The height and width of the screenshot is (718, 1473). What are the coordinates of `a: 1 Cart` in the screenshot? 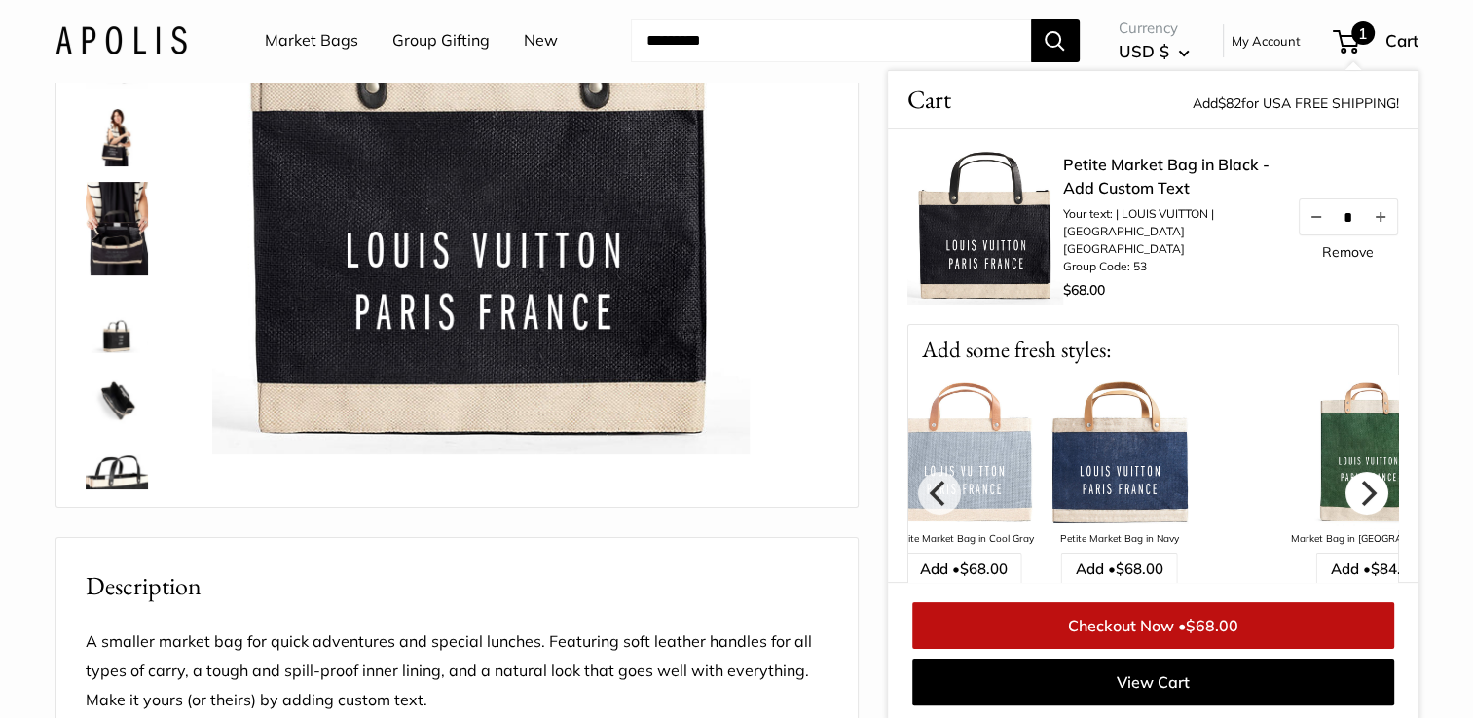 It's located at (1376, 41).